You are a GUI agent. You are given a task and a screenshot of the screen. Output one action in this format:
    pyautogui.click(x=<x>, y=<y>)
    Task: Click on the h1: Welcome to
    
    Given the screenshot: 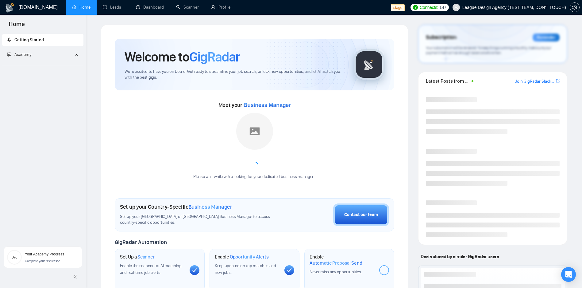 What is the action you would take?
    pyautogui.click(x=182, y=57)
    